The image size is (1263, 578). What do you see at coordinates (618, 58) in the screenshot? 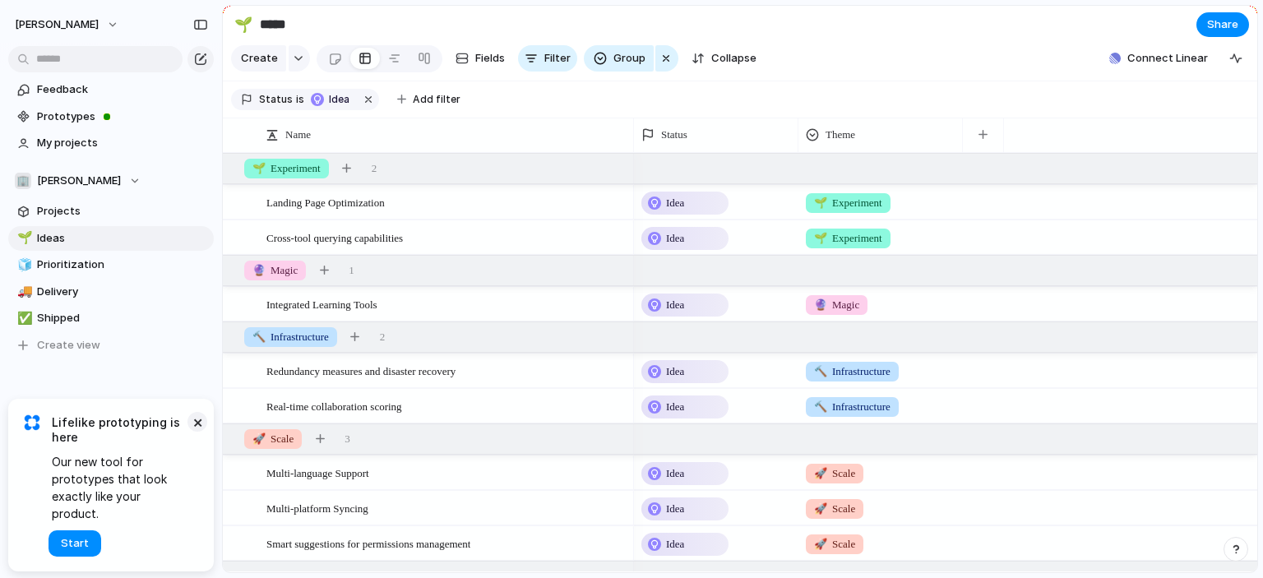
I see `button: Group` at bounding box center [618, 58].